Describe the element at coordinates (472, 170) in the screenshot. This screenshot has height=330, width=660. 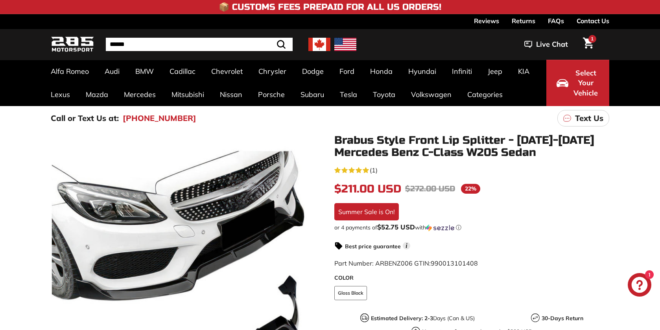
I see `div: 5.0 rating (1 votes)` at that location.